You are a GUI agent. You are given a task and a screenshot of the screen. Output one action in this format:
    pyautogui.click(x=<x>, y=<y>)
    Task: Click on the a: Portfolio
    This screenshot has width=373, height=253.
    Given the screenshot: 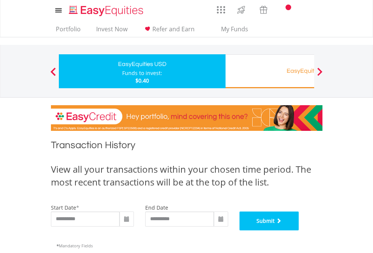 What is the action you would take?
    pyautogui.click(x=68, y=31)
    